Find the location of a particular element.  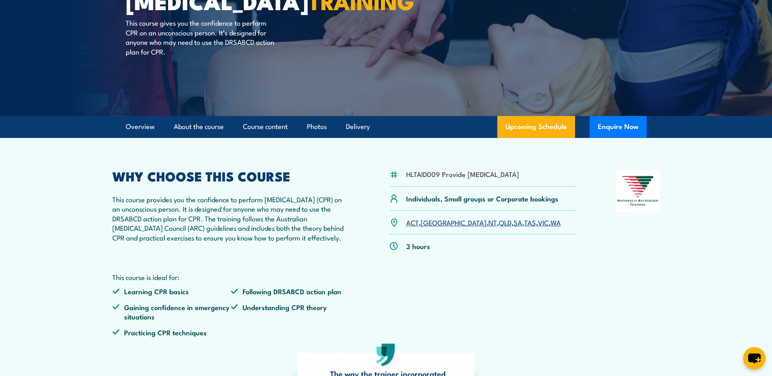

p: This course is ideal for: is located at coordinates (231, 277).